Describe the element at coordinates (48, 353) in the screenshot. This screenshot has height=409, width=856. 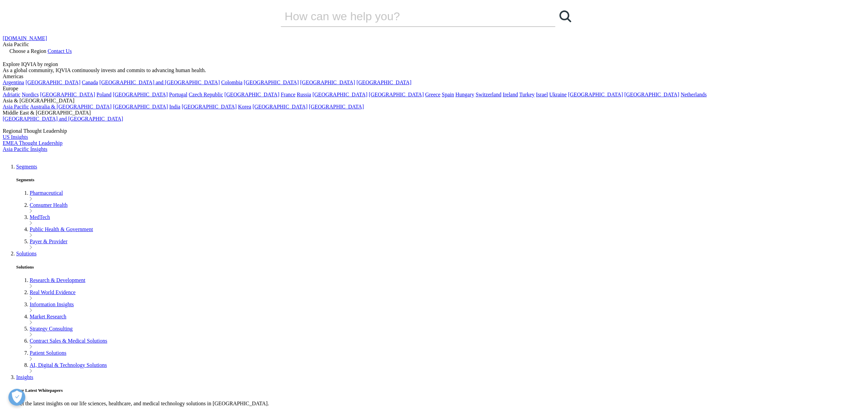
I see `a: Patient Solutions` at that location.